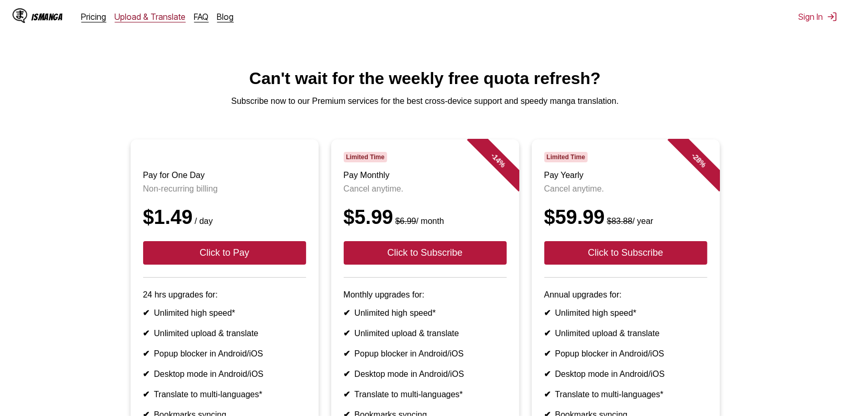 This screenshot has height=416, width=850. I want to click on a: Pricing, so click(94, 17).